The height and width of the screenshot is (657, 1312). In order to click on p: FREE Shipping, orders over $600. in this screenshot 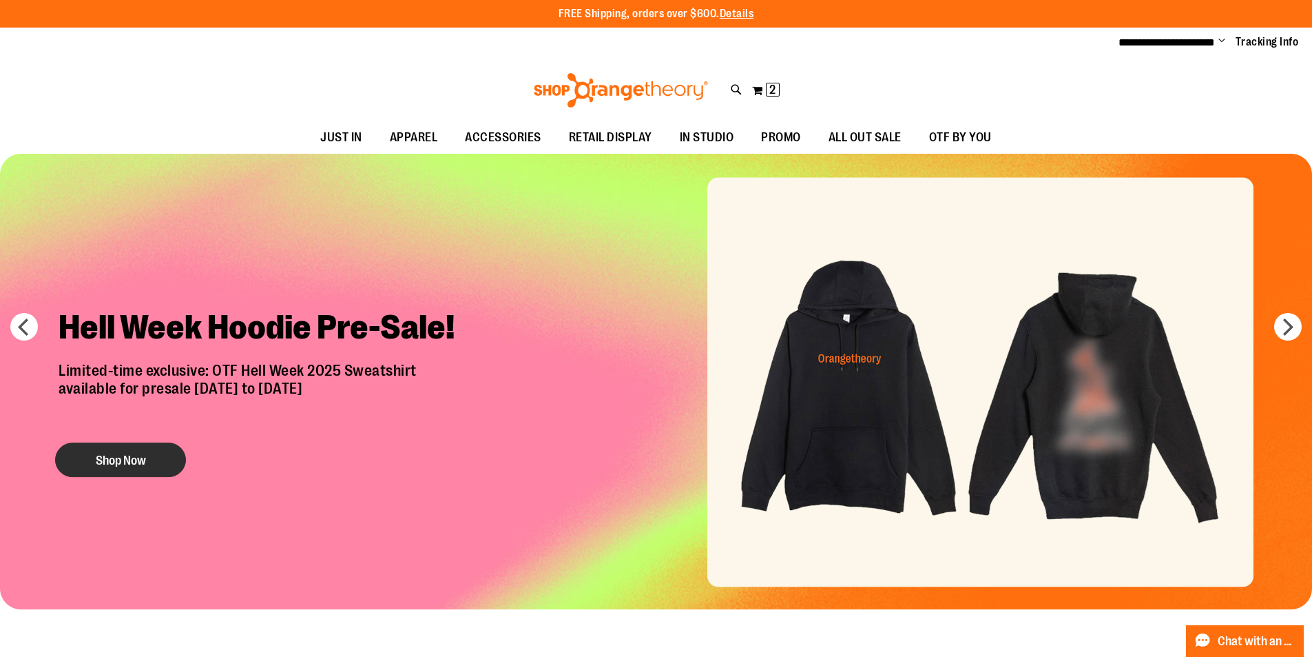, I will do `click(657, 14)`.